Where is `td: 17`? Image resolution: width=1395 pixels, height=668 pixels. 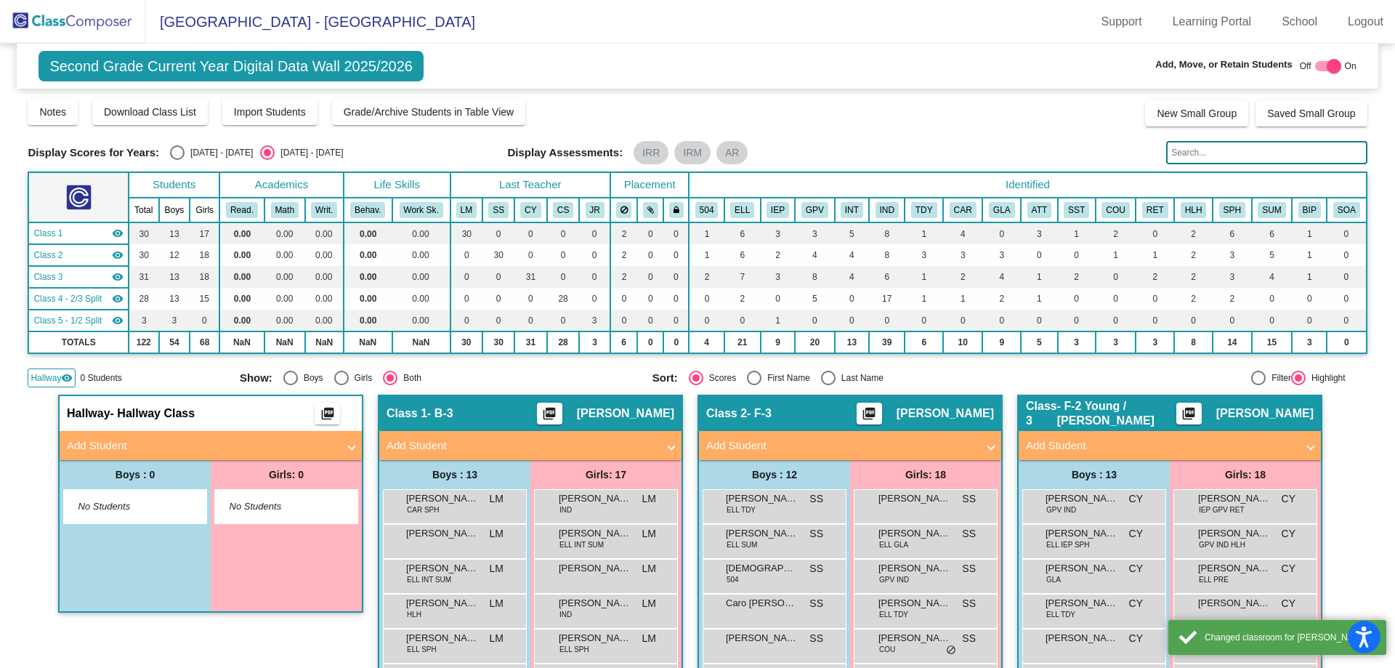
td: 17 is located at coordinates (886, 299).